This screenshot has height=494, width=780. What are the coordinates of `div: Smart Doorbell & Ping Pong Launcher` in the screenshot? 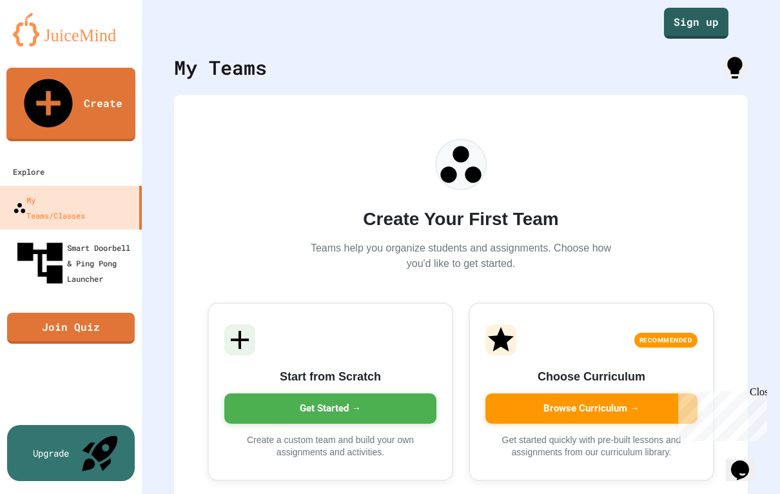 It's located at (75, 263).